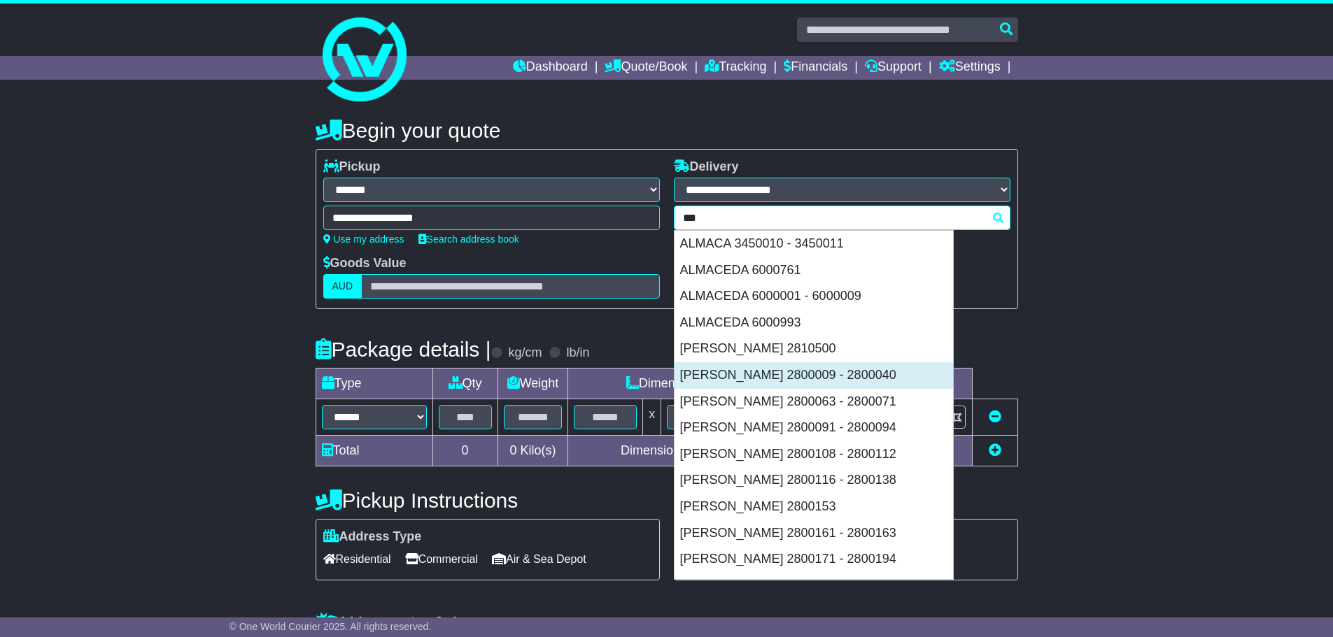  I want to click on typeahead: Please provide city, so click(842, 218).